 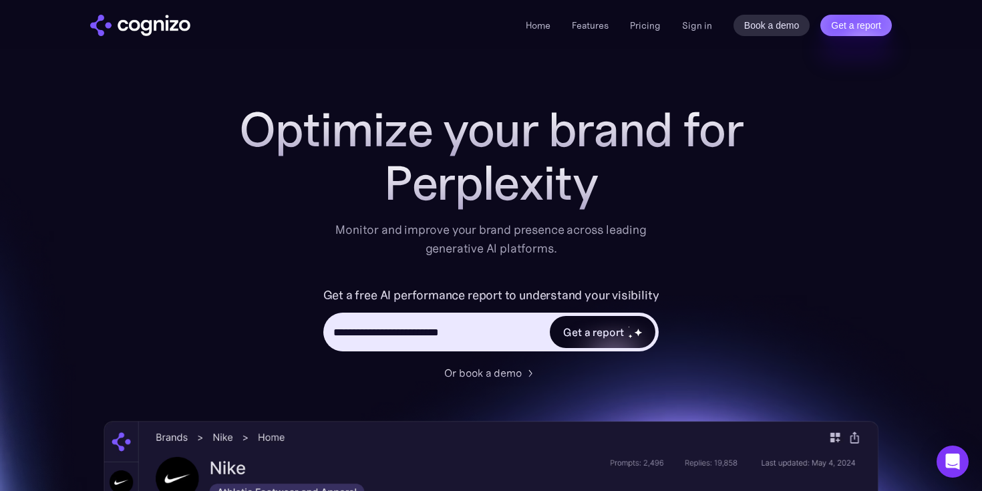 What do you see at coordinates (491, 373) in the screenshot?
I see `a: Or book a demo` at bounding box center [491, 373].